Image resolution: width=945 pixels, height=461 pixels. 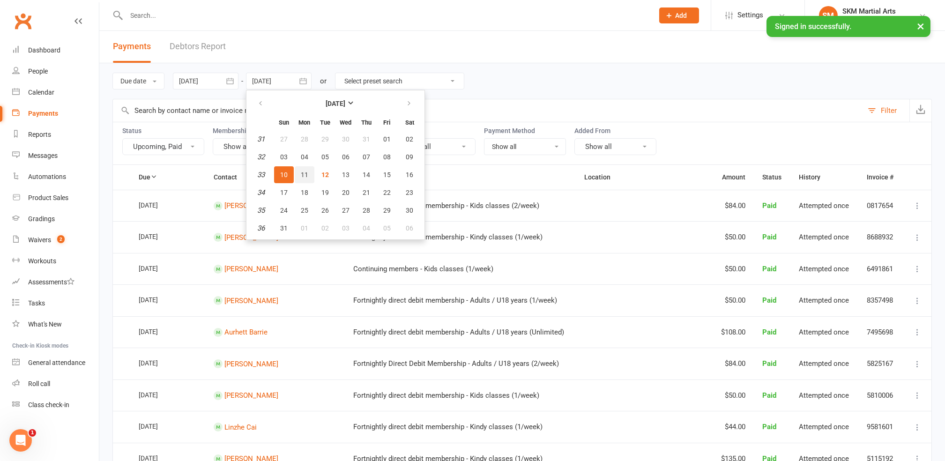 What do you see at coordinates (367, 210) in the screenshot?
I see `button: 28` at bounding box center [367, 210].